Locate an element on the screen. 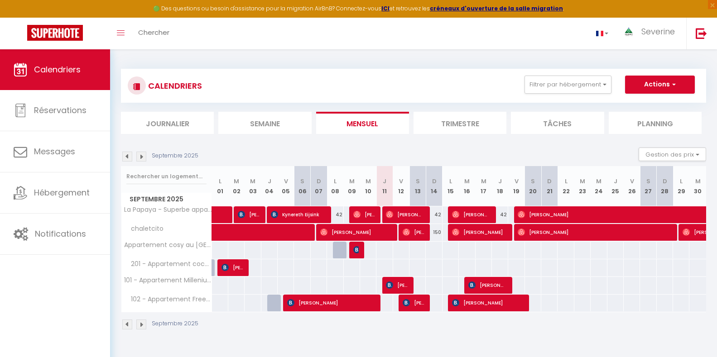 The height and width of the screenshot is (357, 717). input: Rechercher un logement... is located at coordinates (166, 177).